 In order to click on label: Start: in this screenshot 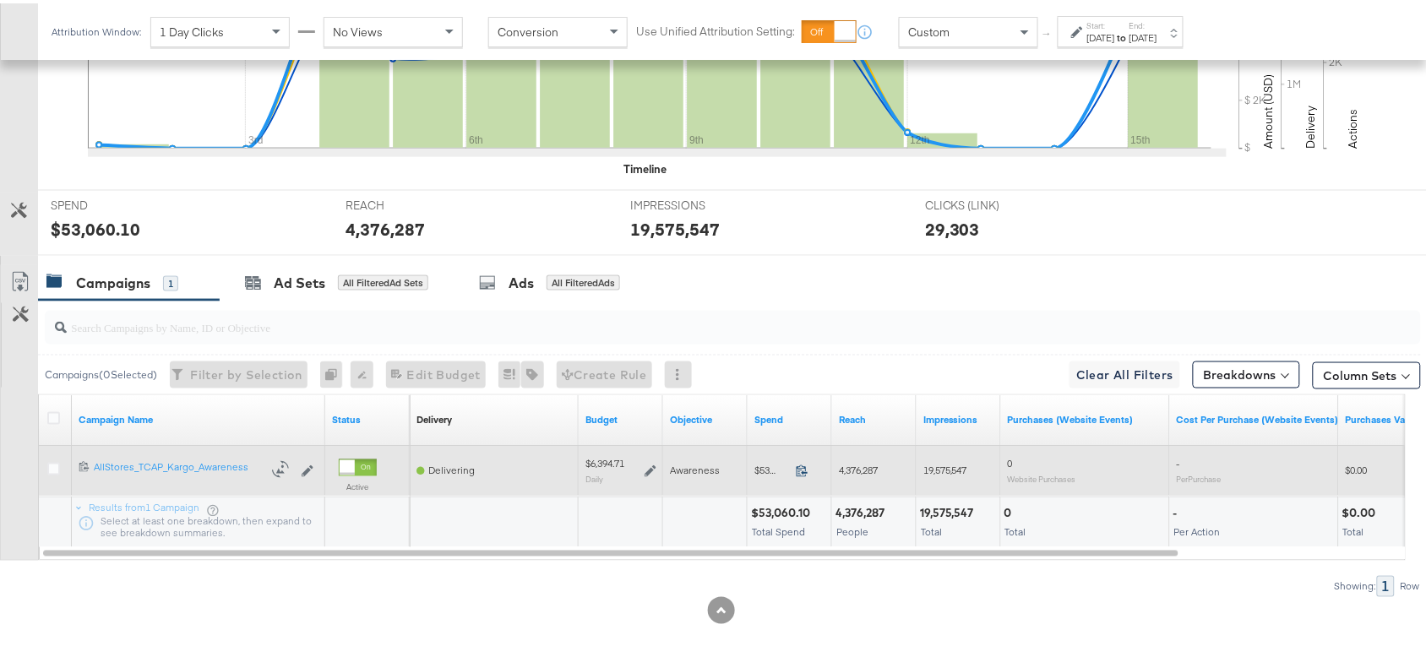, I will do `click(1100, 22)`.